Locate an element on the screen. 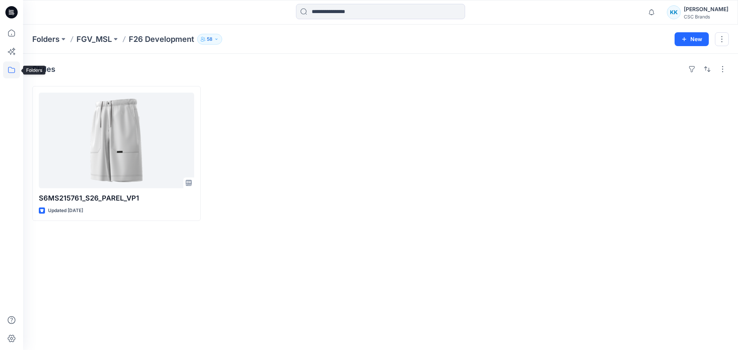  h4: Styles is located at coordinates (44, 69).